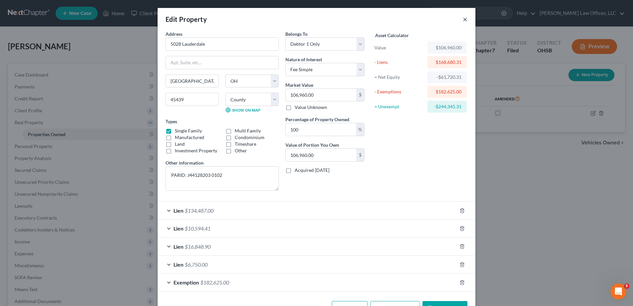 This screenshot has height=306, width=633. What do you see at coordinates (198, 228) in the screenshot?
I see `span: $10,594.41` at bounding box center [198, 228].